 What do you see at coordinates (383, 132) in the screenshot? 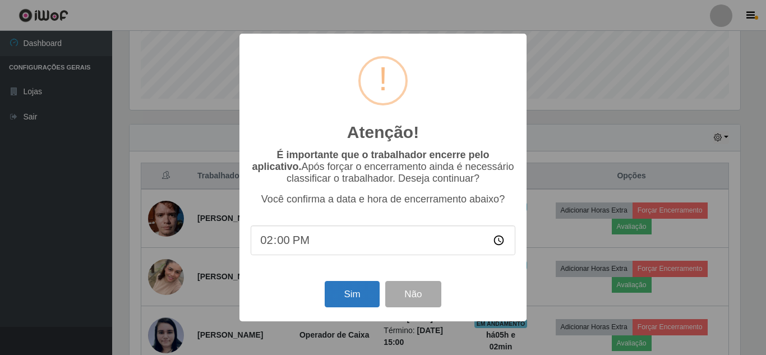
I see `h2: Atenção!` at bounding box center [383, 132].